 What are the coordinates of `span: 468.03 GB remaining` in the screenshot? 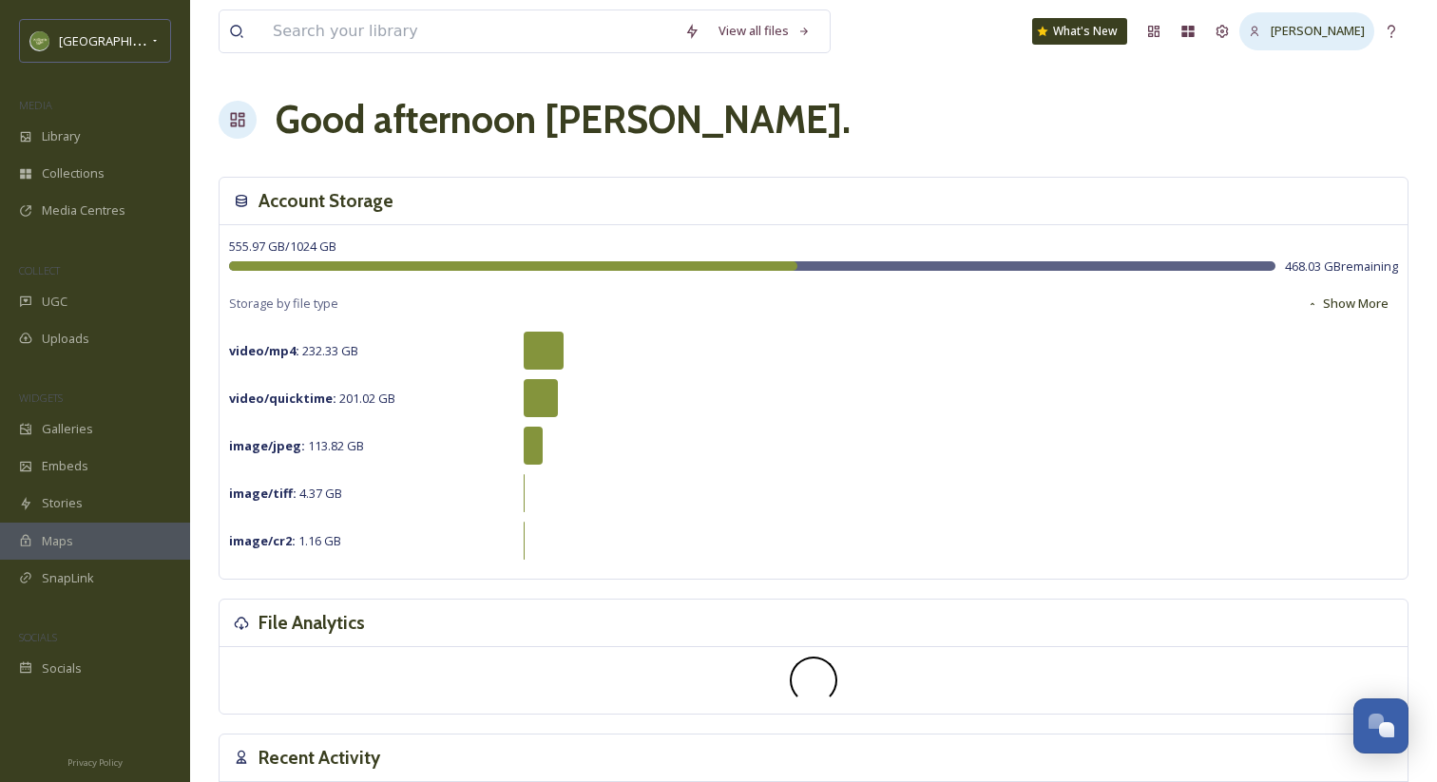 It's located at (1341, 266).